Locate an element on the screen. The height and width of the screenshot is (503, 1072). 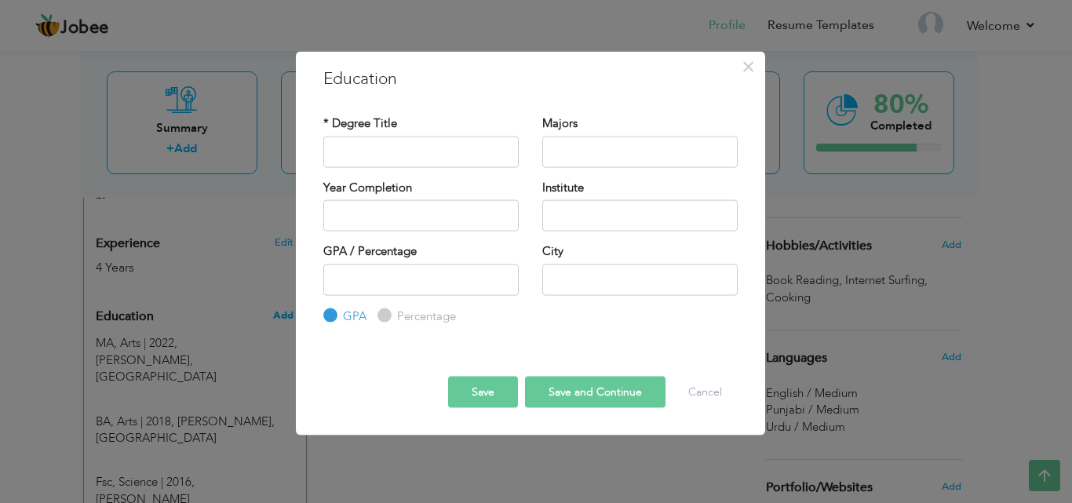
label: Institute is located at coordinates (562, 187).